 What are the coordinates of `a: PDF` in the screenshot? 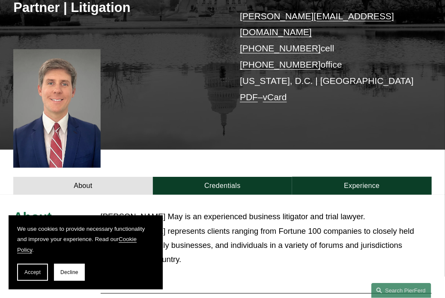 It's located at (249, 97).